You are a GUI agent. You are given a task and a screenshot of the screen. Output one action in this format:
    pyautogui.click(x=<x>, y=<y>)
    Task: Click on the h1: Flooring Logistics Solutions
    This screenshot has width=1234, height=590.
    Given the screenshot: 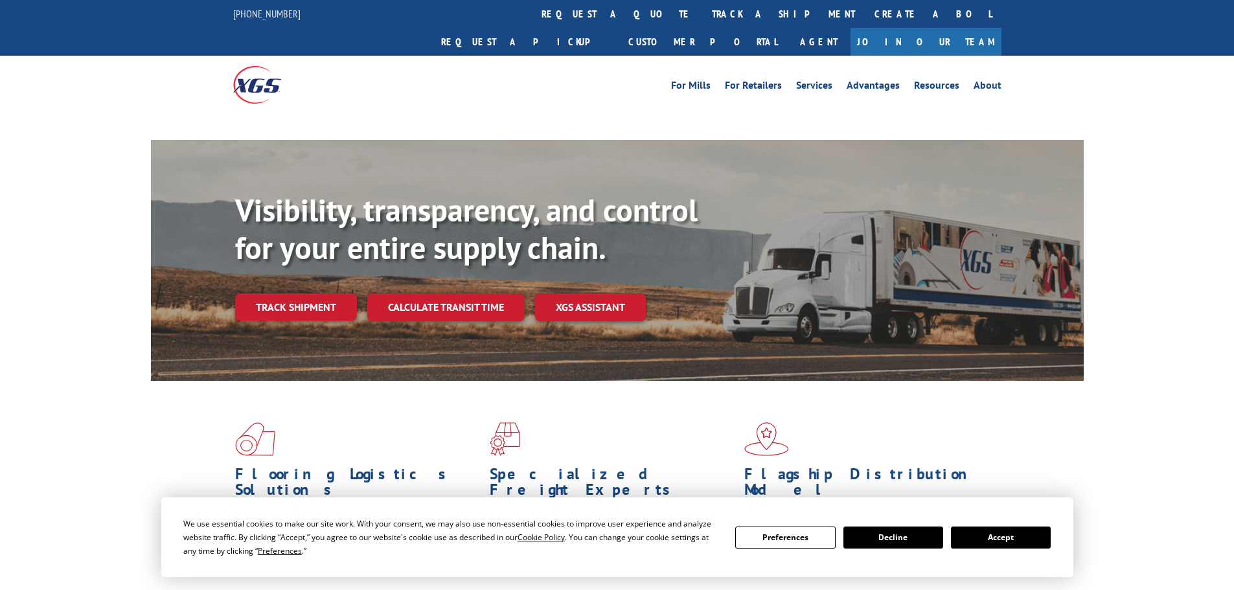 What is the action you would take?
    pyautogui.click(x=358, y=485)
    